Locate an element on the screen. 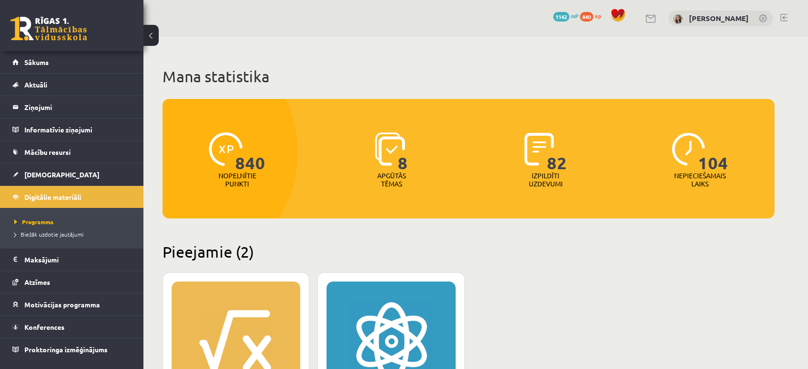  span: xp is located at coordinates (598, 16).